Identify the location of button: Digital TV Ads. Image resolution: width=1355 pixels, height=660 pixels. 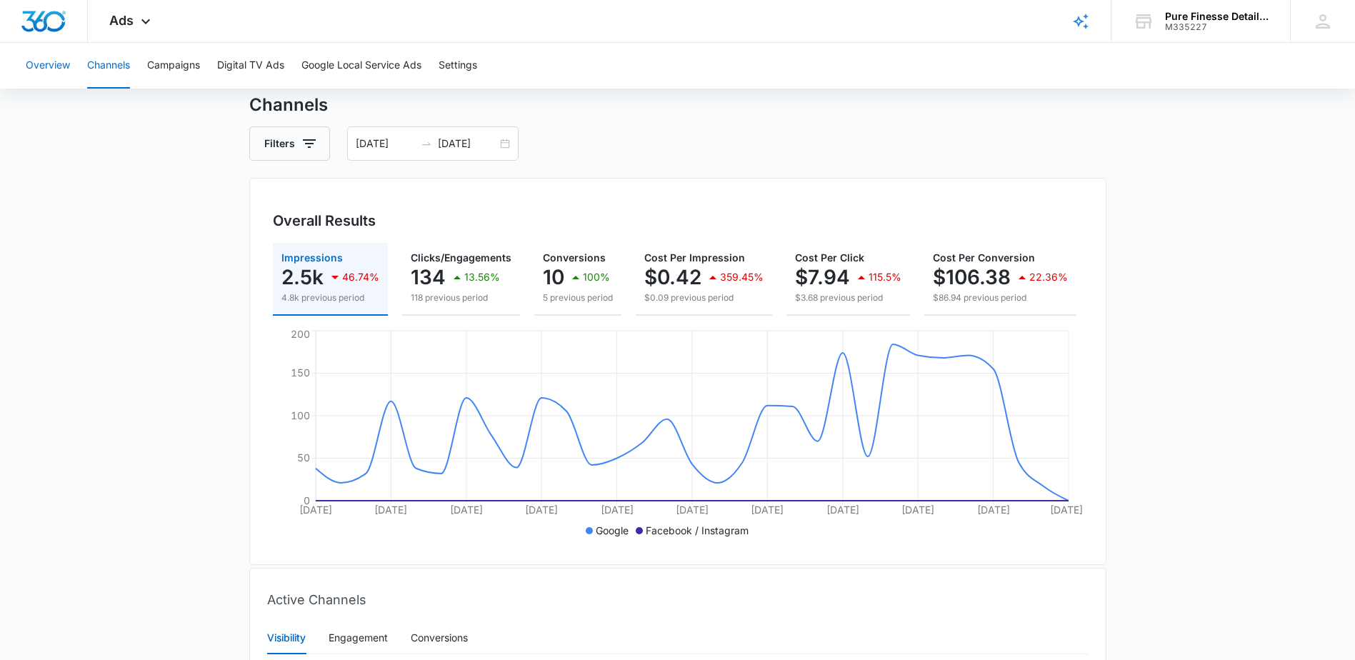
(251, 66).